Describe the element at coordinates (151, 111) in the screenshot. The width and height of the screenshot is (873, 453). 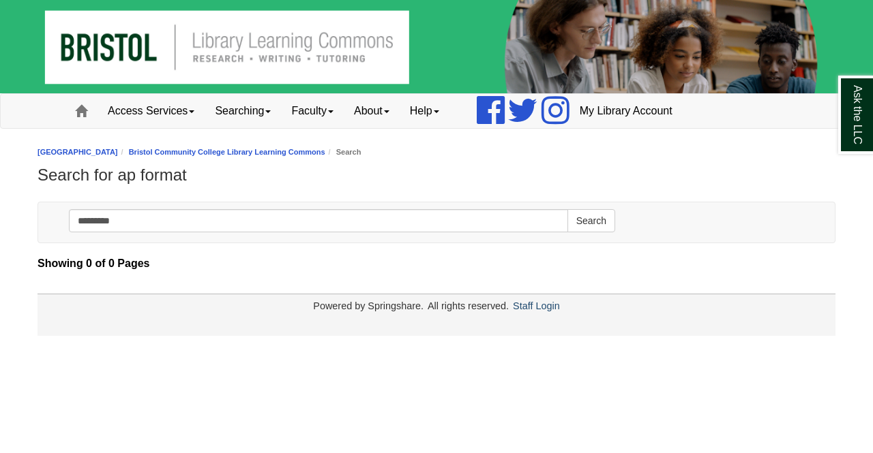
I see `a: Access Services` at that location.